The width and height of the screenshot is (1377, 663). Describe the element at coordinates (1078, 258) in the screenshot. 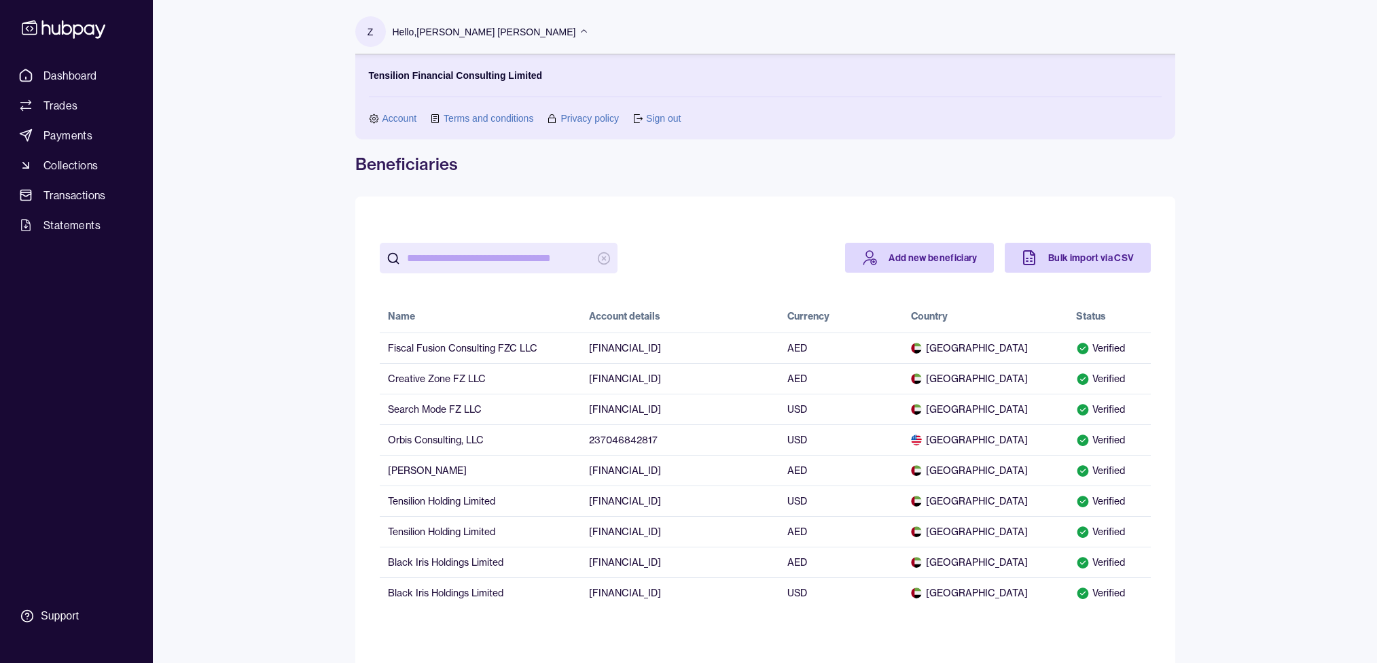

I see `a: Bulk import via CSV` at that location.